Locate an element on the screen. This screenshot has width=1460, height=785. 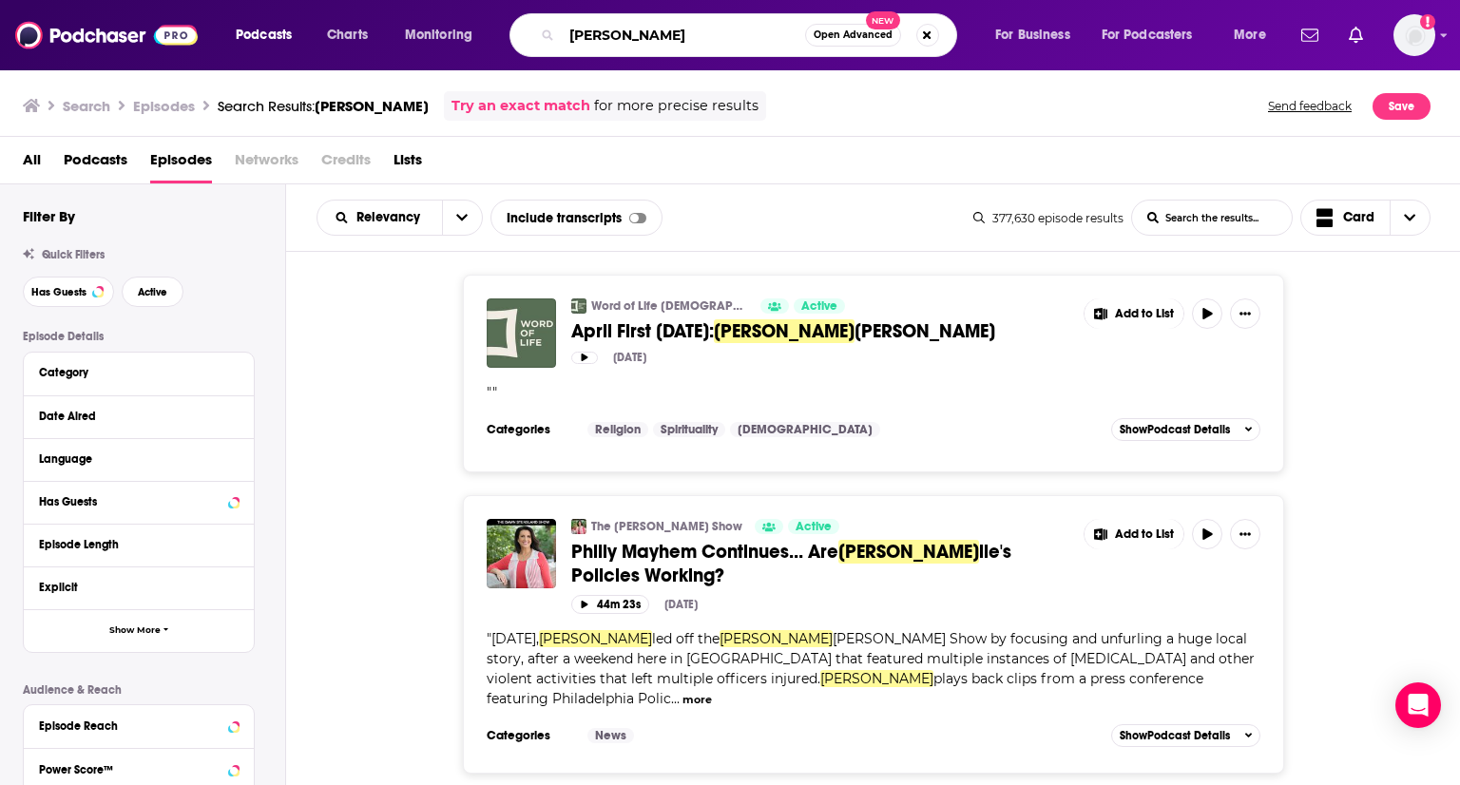
span: led off the is located at coordinates (685, 639).